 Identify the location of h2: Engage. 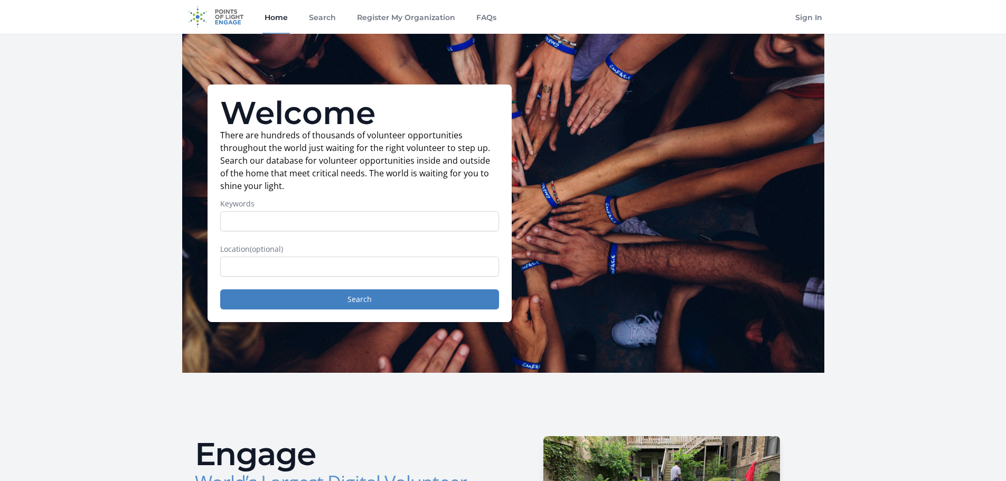
(345, 454).